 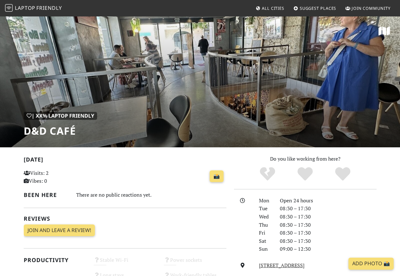 I want to click on div: Yes, so click(x=305, y=174).